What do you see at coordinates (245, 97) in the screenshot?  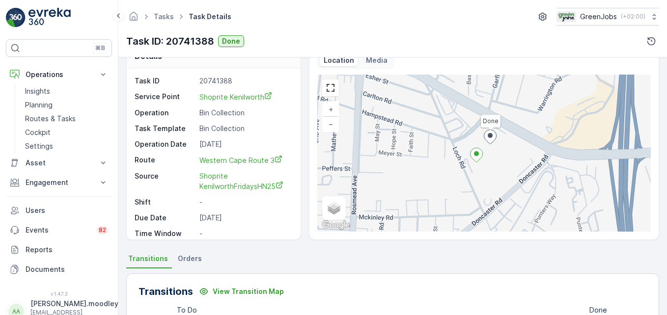 I see `a: Shoprite Kenilworth` at bounding box center [245, 97].